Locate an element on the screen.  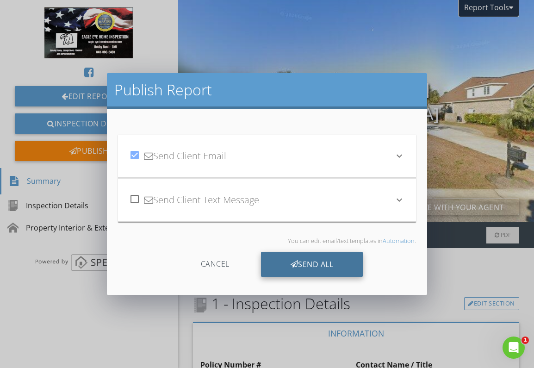
h2: Publish Report is located at coordinates (267, 90).